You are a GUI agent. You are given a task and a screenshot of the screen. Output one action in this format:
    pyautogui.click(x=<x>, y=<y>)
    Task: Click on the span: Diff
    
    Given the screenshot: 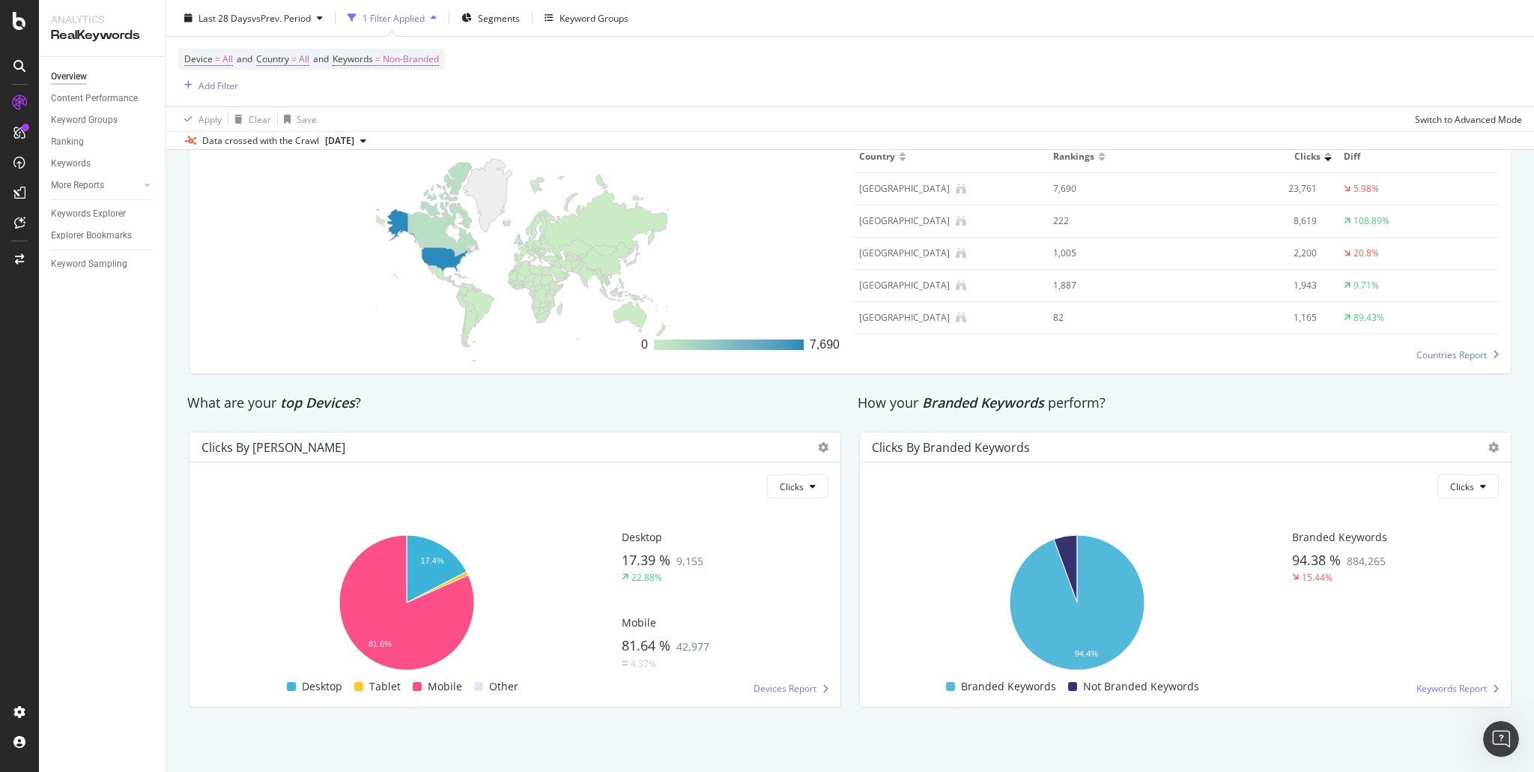 What is the action you would take?
    pyautogui.click(x=1417, y=157)
    